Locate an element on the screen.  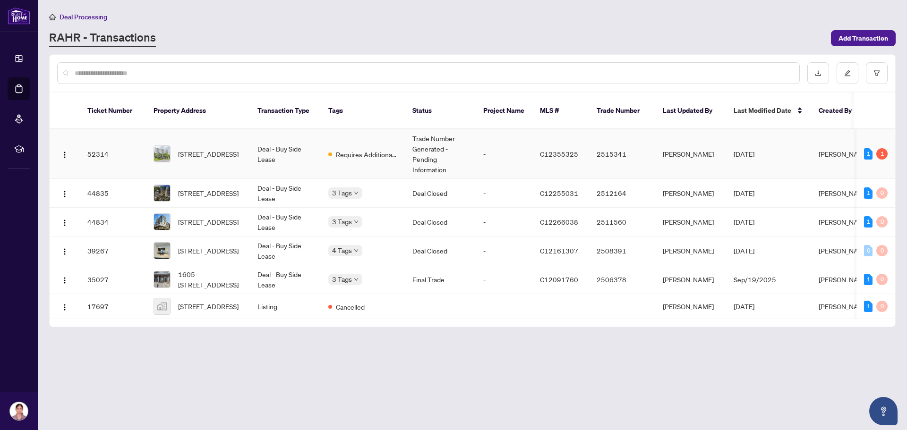
img: Profile Icon is located at coordinates (19, 411).